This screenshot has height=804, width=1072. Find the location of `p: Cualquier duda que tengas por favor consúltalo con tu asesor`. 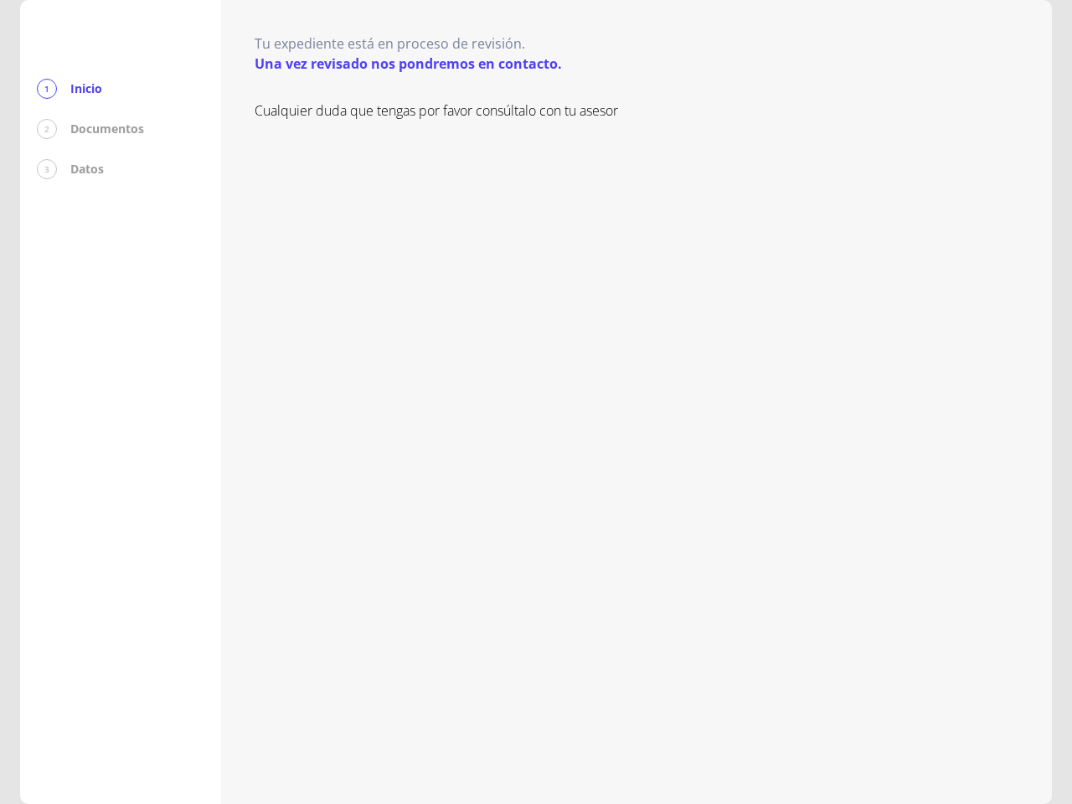

p: Cualquier duda que tengas por favor consúltalo con tu asesor is located at coordinates (636, 111).